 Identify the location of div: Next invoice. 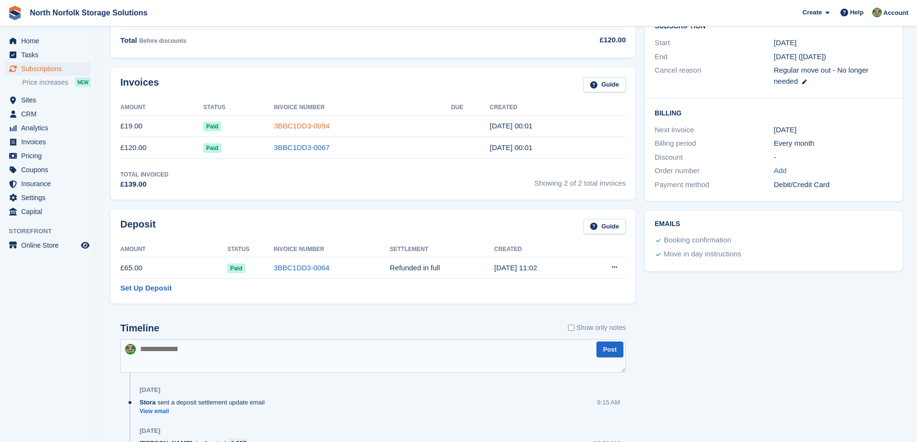
(714, 130).